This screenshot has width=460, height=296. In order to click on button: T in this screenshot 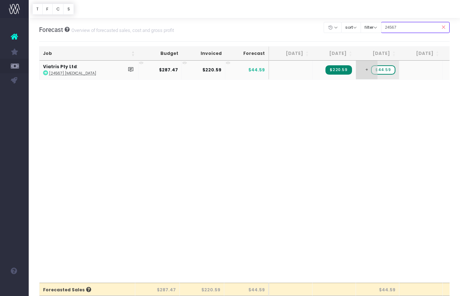, I will do `click(37, 9)`.